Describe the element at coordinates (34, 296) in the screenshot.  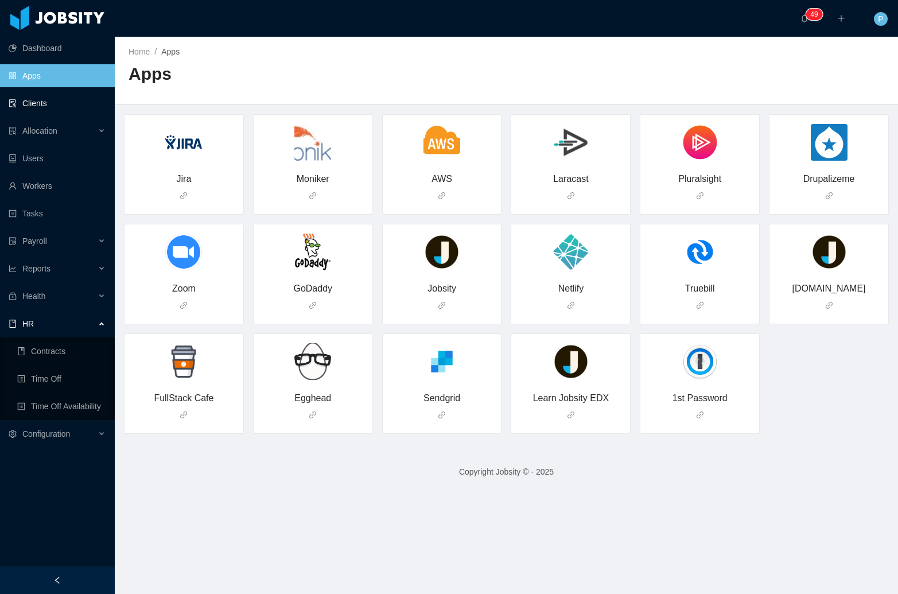
I see `span: Health` at that location.